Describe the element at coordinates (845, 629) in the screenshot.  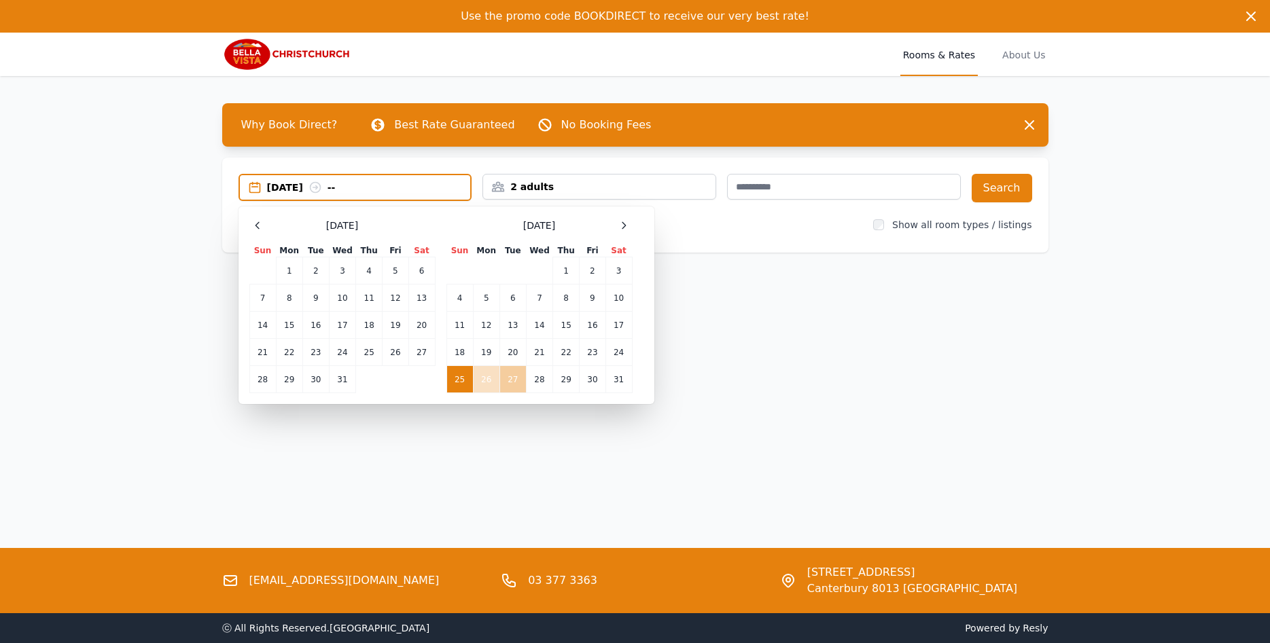
I see `span: Powered by` at that location.